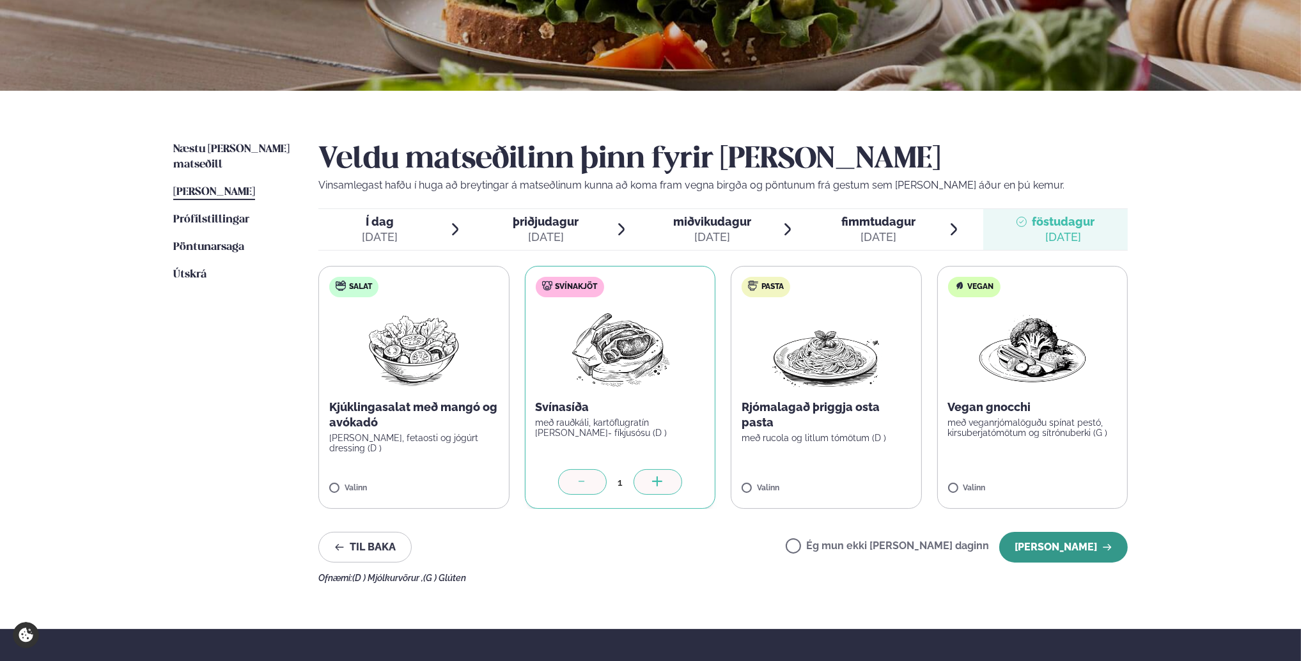  What do you see at coordinates (826, 415) in the screenshot?
I see `p: Rjómalagað þriggja osta pasta` at bounding box center [826, 415].